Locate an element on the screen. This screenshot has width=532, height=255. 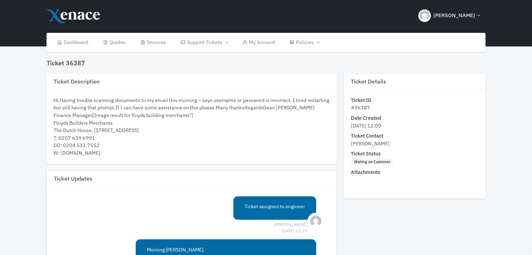
dt: Ticket Status is located at coordinates (414, 154).